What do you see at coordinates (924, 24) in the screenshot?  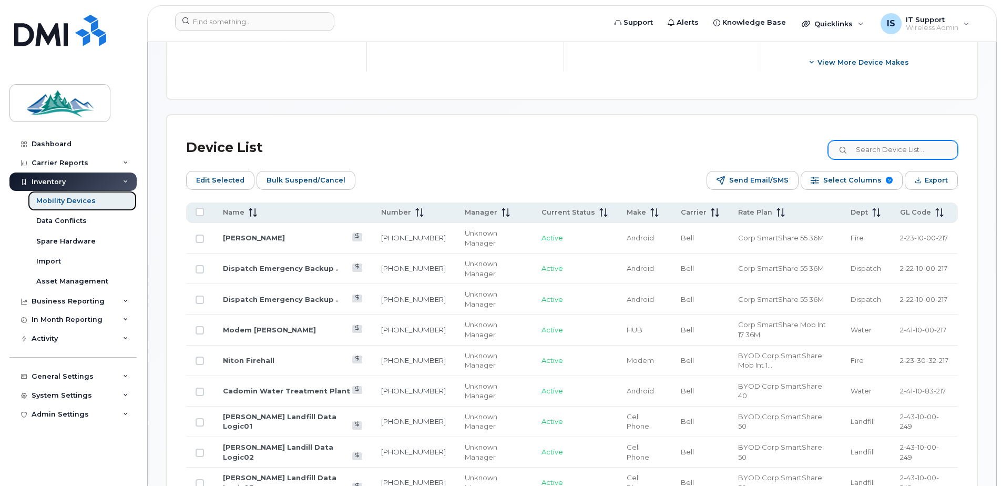 I see `div: IT Support` at bounding box center [924, 24].